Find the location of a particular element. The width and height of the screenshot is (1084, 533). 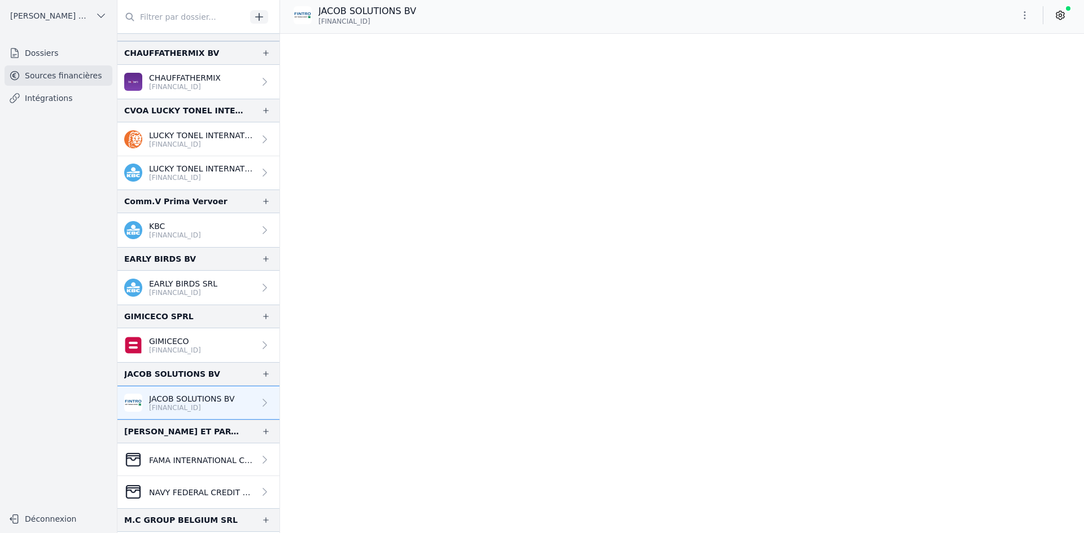

img: BEOBANK_CTBKBEBX.png is located at coordinates (133, 82).